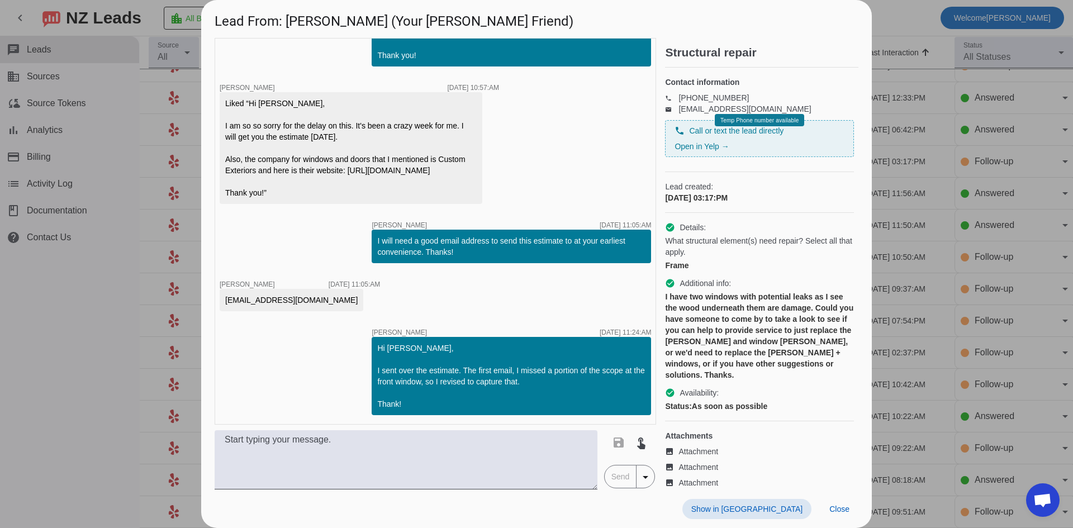 This screenshot has height=528, width=1073. I want to click on div: Frame, so click(759, 265).